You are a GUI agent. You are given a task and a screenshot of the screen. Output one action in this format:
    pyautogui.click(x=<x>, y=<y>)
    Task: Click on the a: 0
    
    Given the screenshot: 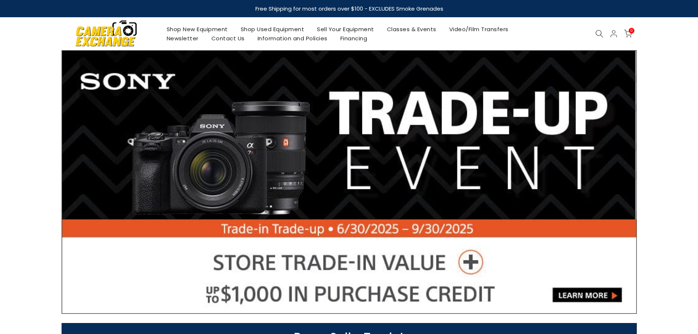 What is the action you would take?
    pyautogui.click(x=628, y=34)
    